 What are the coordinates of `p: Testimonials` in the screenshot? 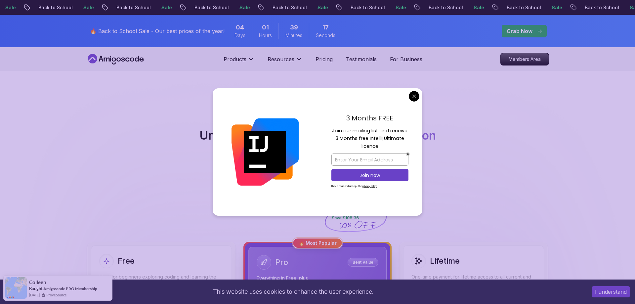 It's located at (361, 59).